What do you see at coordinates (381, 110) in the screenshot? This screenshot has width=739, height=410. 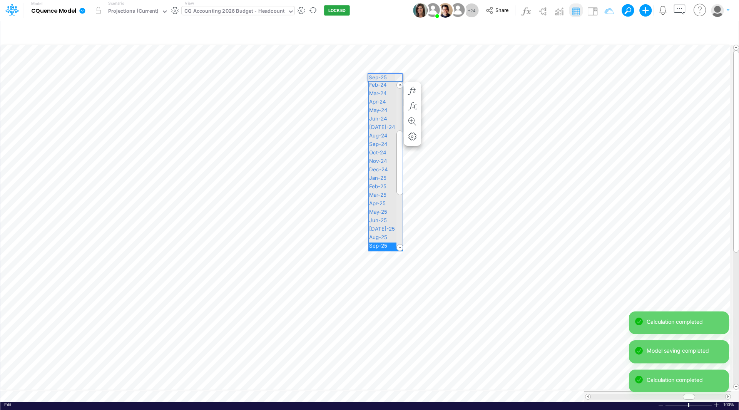 I see `span: May-24` at bounding box center [381, 110].